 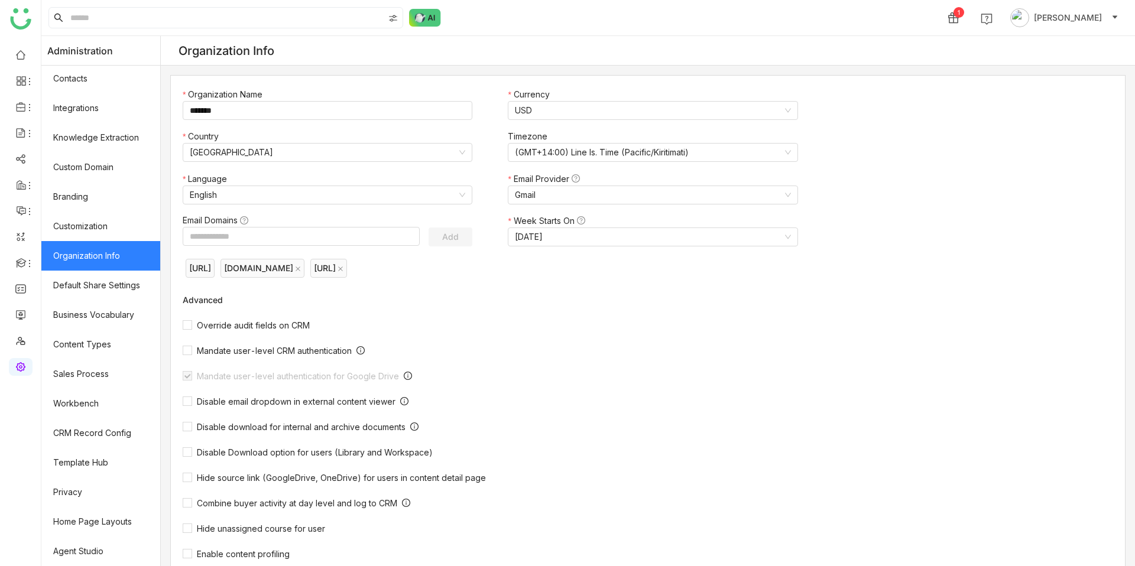 I want to click on span: Disable download for internal and archive documents, so click(x=301, y=427).